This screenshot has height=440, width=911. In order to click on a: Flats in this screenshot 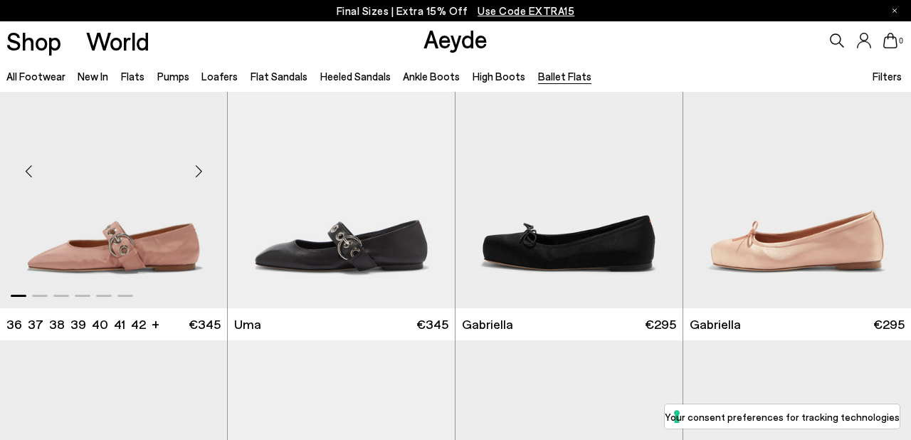, I will do `click(132, 76)`.